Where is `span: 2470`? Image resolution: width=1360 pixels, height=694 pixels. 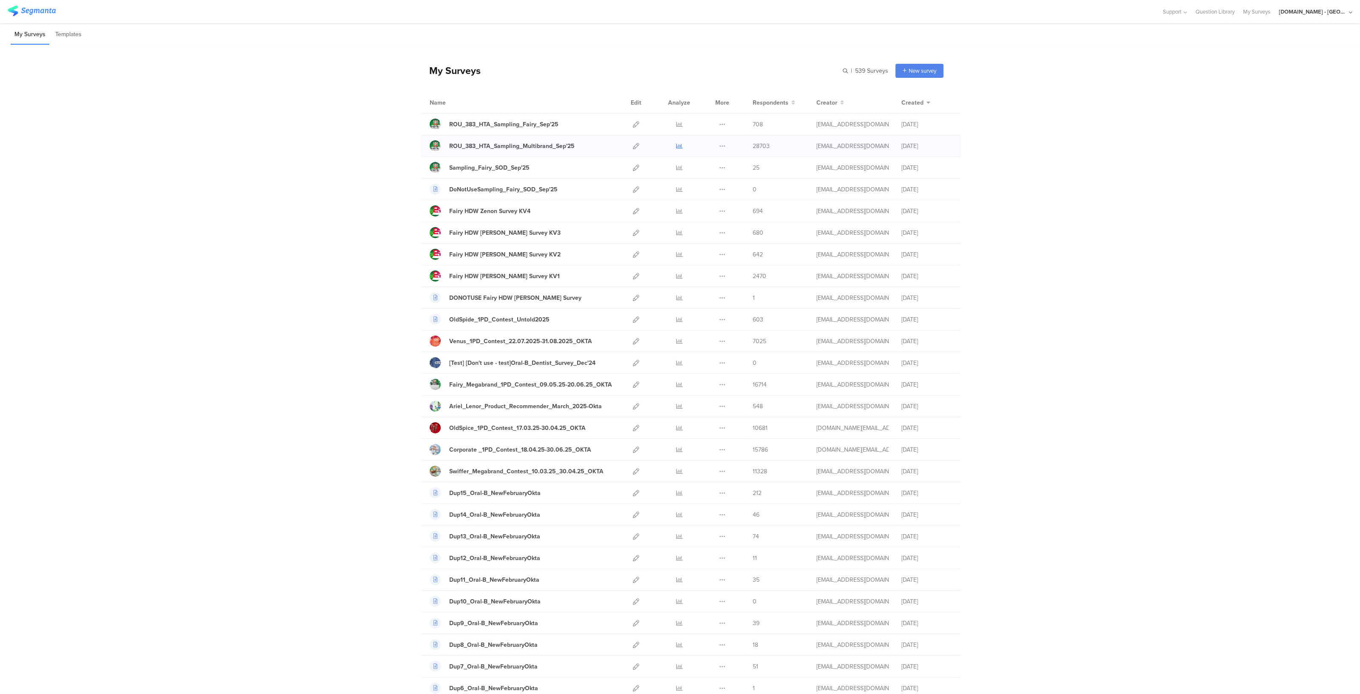
span: 2470 is located at coordinates (759, 276).